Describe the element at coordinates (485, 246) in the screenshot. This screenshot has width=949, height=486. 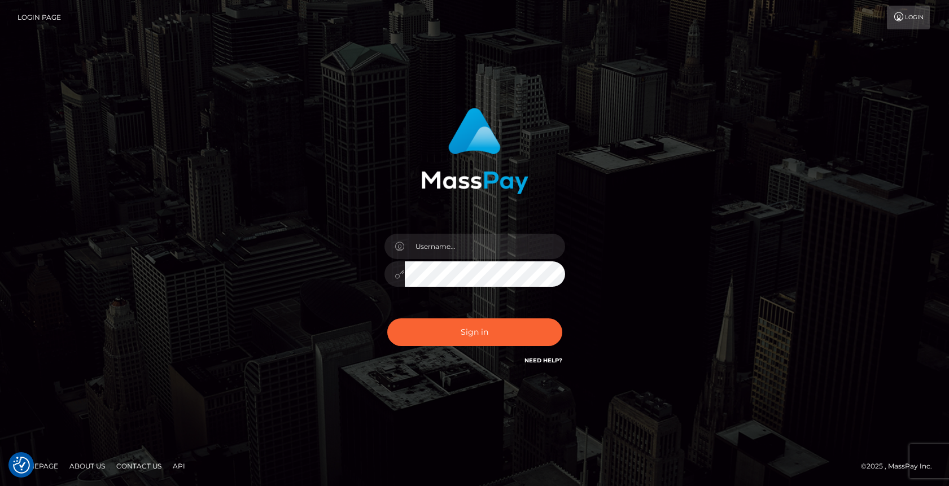
I see `input: Username...` at that location.